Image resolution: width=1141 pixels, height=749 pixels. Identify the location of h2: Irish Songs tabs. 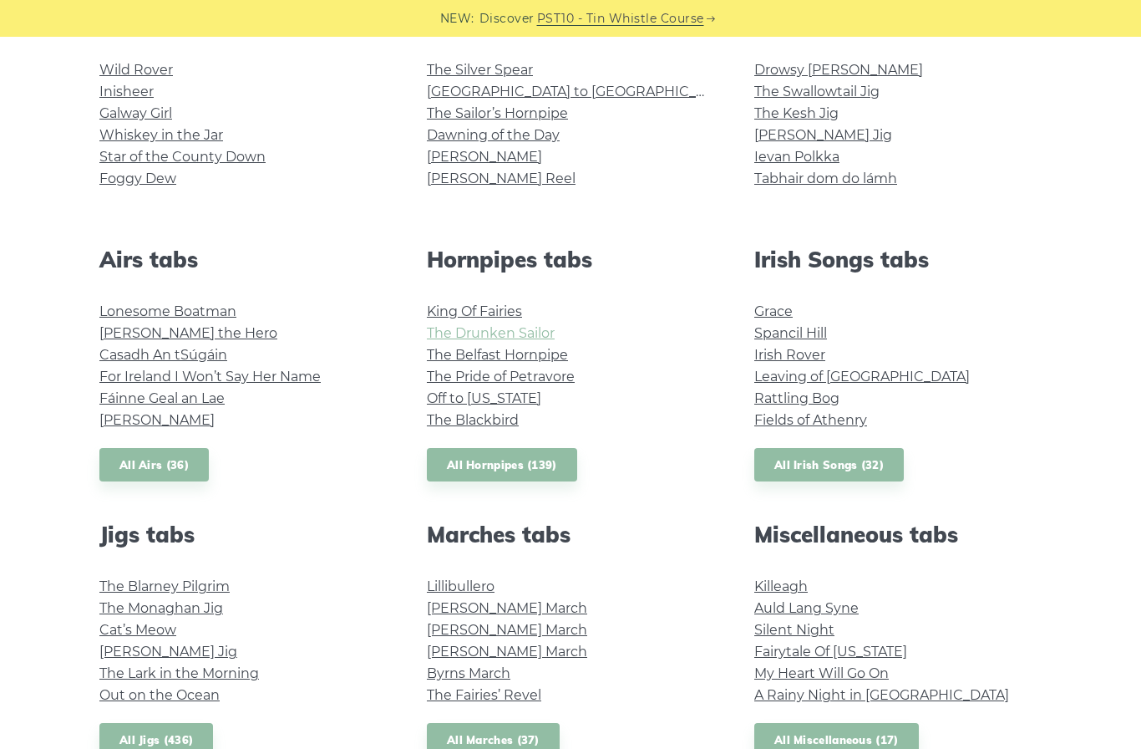
(898, 259).